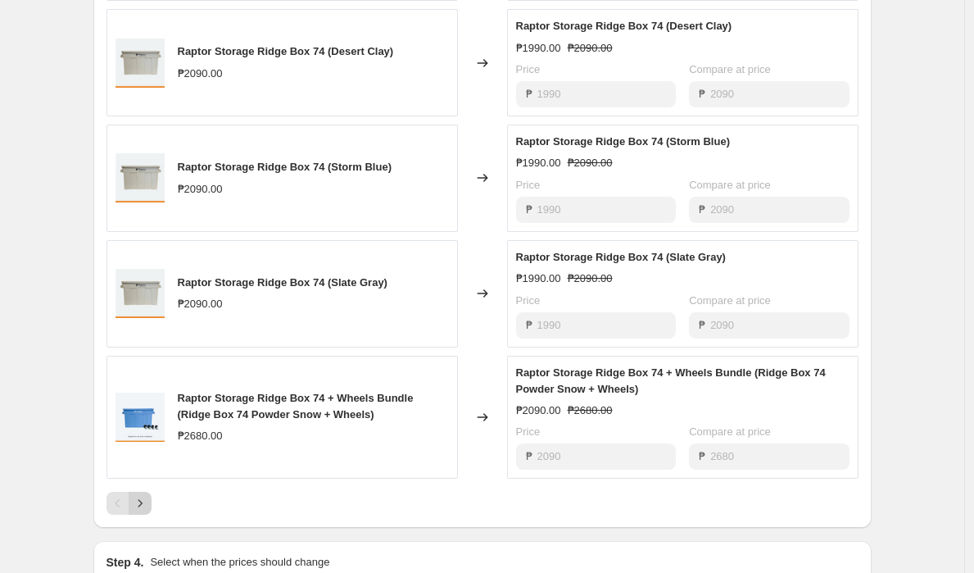 This screenshot has height=573, width=974. What do you see at coordinates (140, 417) in the screenshot?
I see `img: RAPTOR_EXC_2-RaptorStorageRigBox74_Wheels_80x.jpg` at bounding box center [140, 417].